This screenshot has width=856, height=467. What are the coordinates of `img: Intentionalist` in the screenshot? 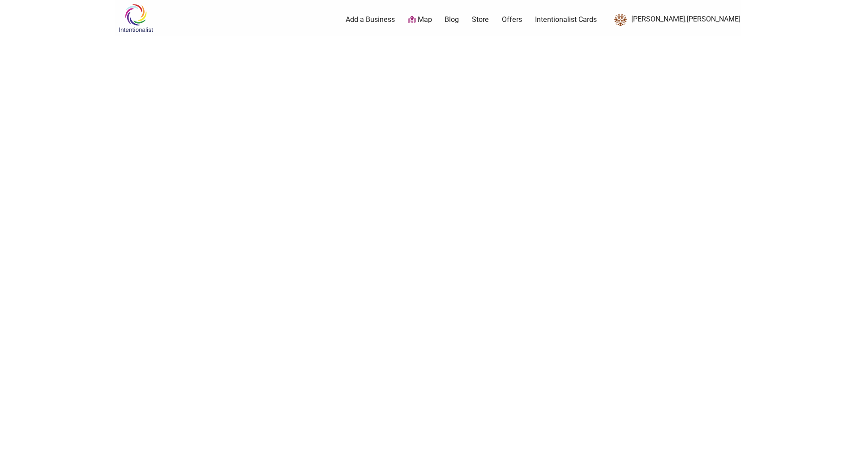 It's located at (136, 18).